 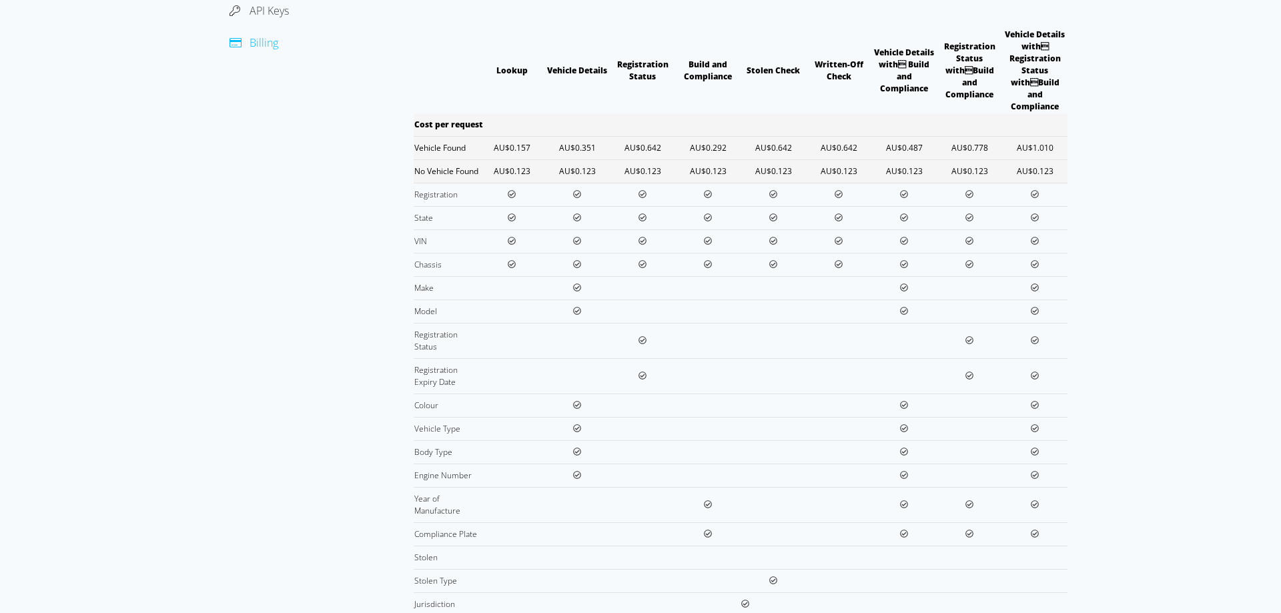 What do you see at coordinates (446, 194) in the screenshot?
I see `td: Registration` at bounding box center [446, 194].